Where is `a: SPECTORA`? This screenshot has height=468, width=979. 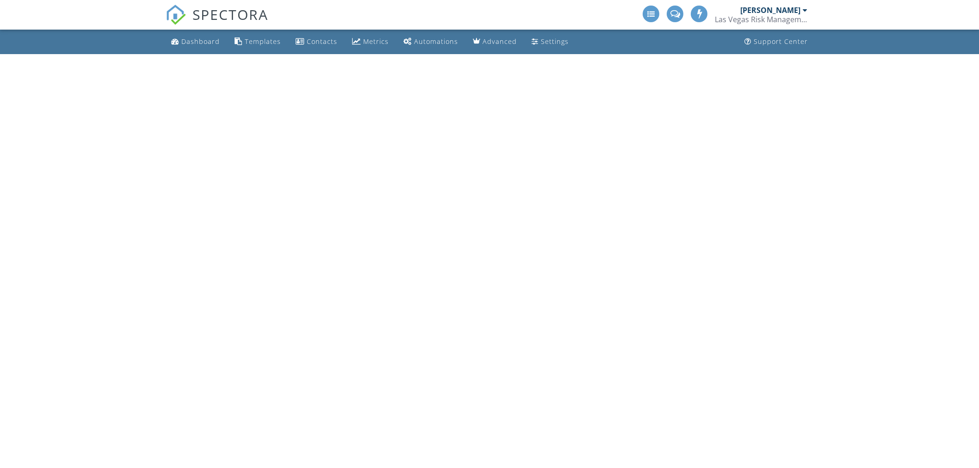 a: SPECTORA is located at coordinates (217, 22).